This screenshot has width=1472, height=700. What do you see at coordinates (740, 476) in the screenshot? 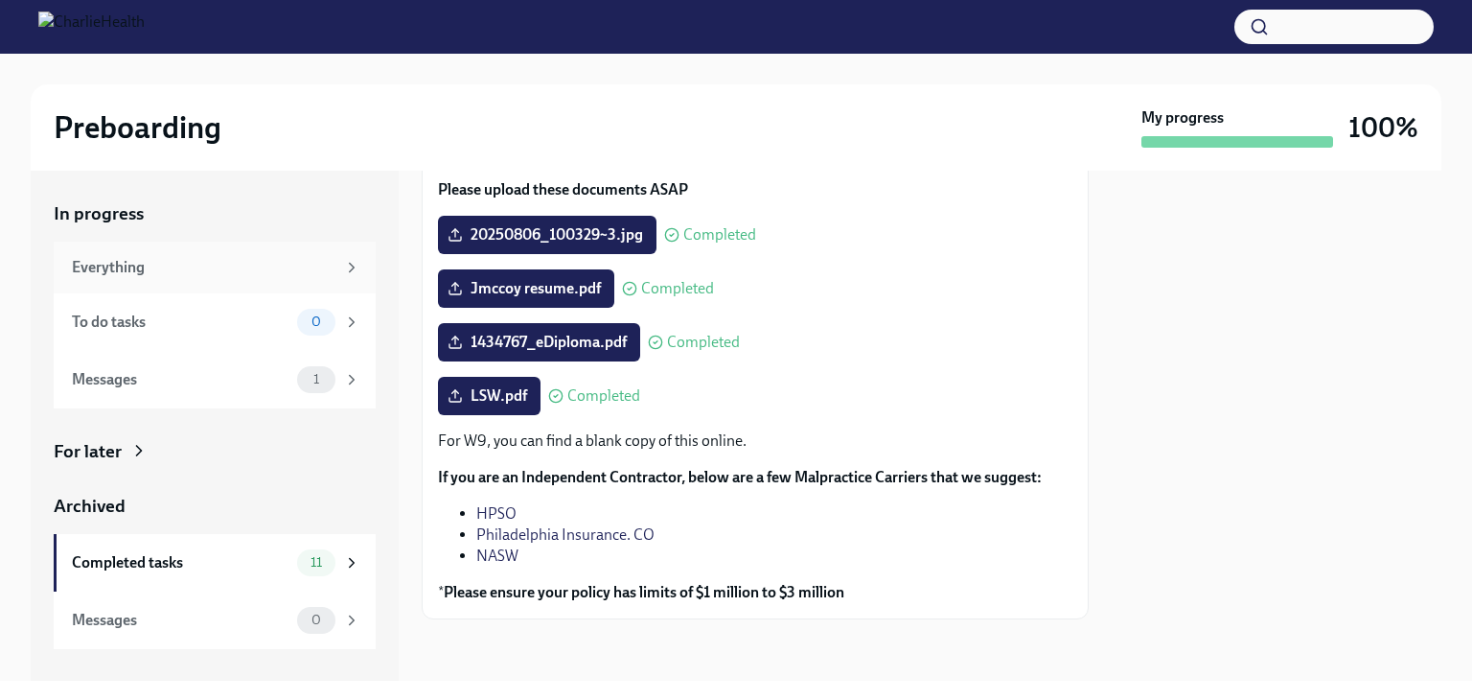
I see `strong: If you are an Independent Contractor, below are a few Malpractice Carriers that we suggest:` at bounding box center [740, 476].